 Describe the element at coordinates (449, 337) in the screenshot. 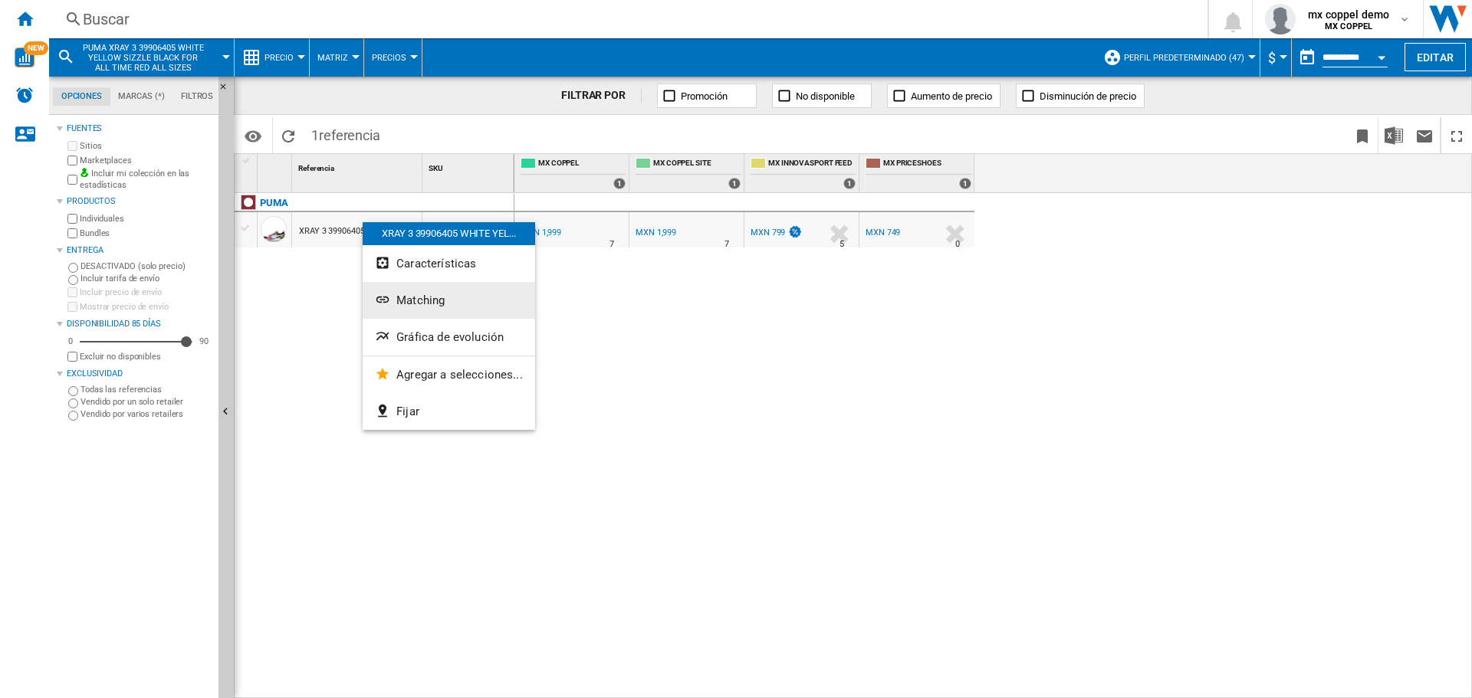

I see `button: Gráfica de evolución` at that location.